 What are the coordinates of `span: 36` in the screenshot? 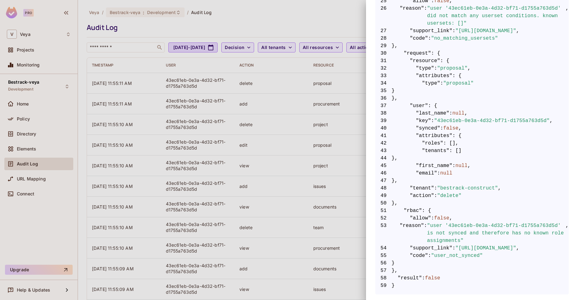 It's located at (383, 98).